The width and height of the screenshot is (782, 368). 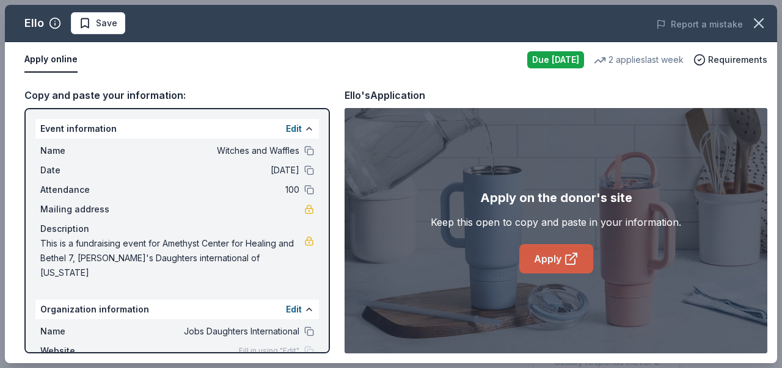 I want to click on span: Date, so click(x=81, y=170).